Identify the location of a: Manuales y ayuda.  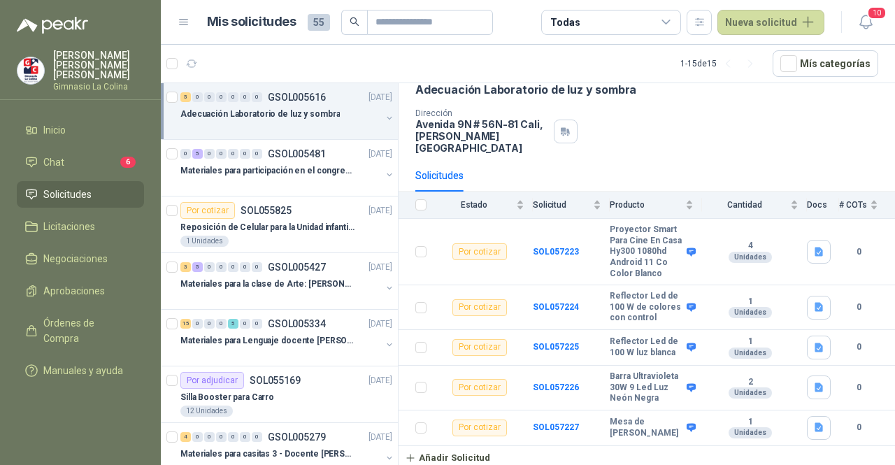
(80, 371).